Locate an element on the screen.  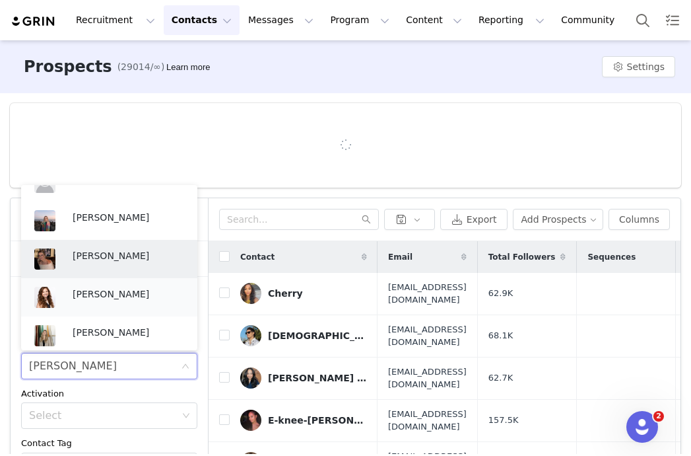
span: 2 is located at coordinates (659, 416).